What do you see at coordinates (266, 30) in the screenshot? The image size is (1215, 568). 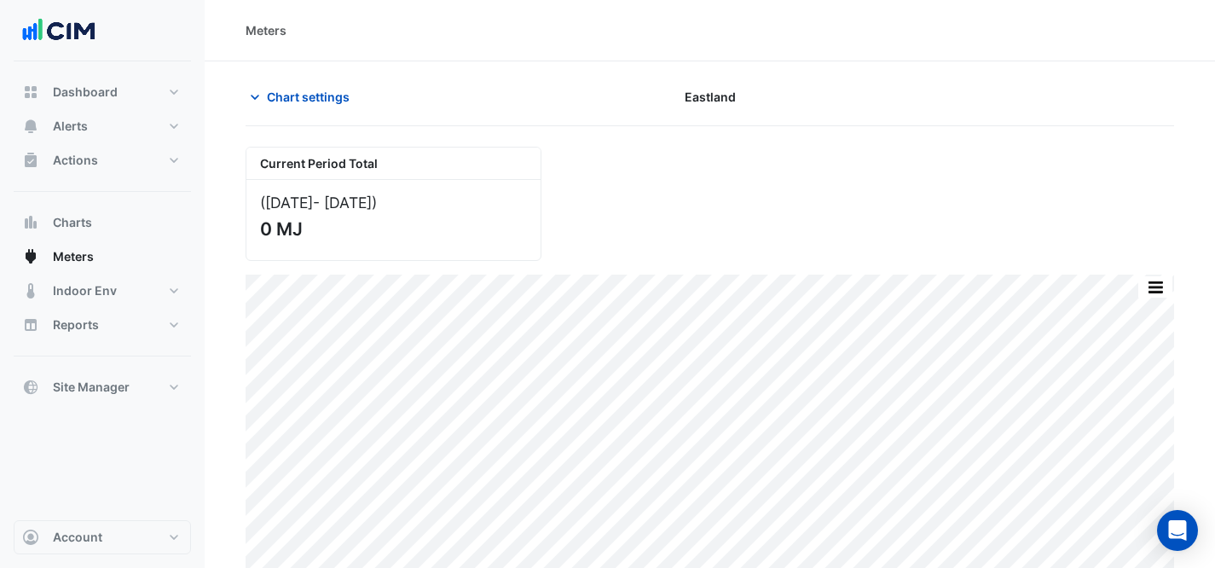 I see `div: Meters` at bounding box center [266, 30].